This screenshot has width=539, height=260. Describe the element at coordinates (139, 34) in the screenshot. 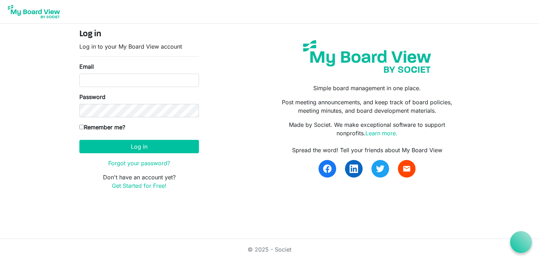

I see `h4: Log in` at that location.